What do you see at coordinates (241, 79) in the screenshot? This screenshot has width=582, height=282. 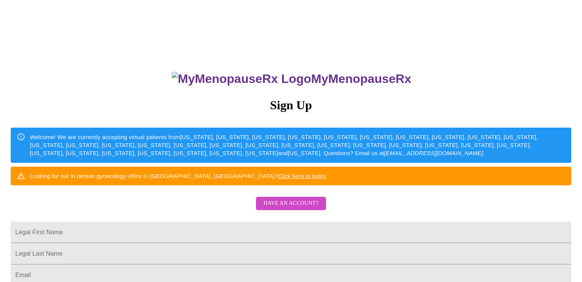 I see `img: MyMenopauseRx Logo` at bounding box center [241, 79].